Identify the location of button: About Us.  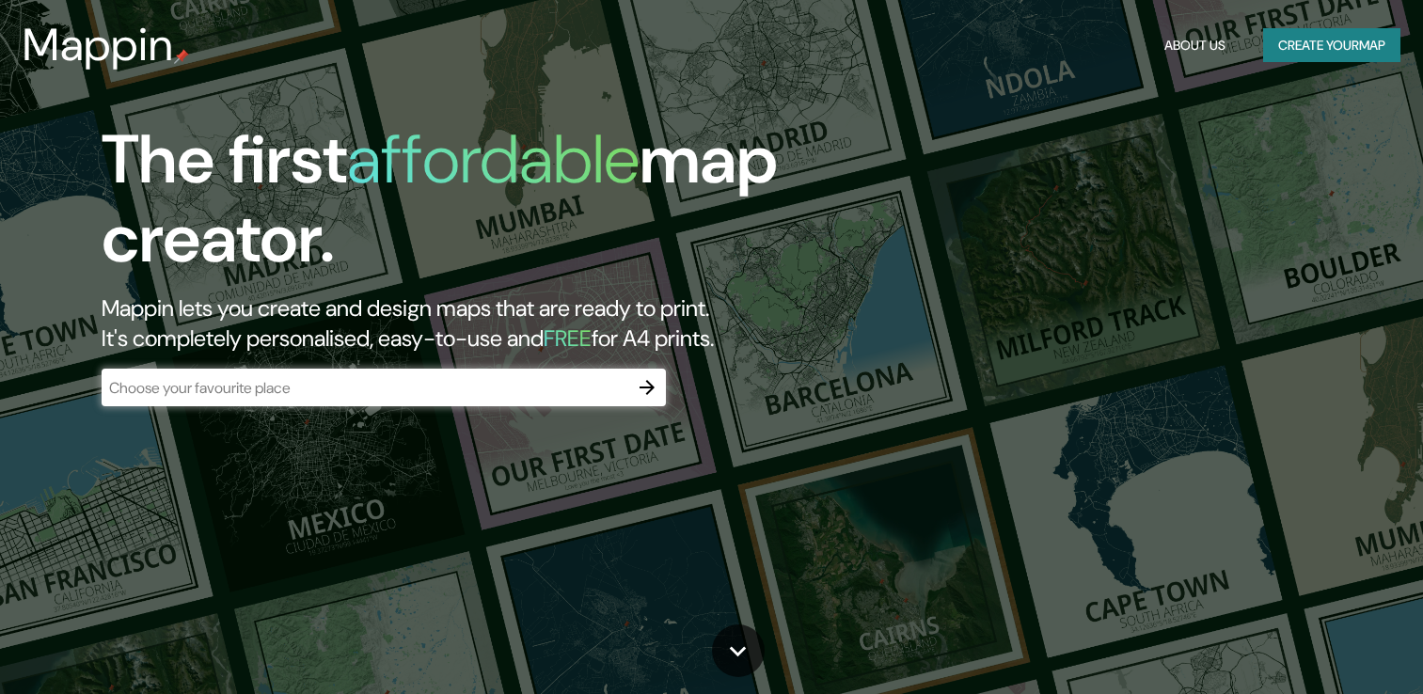
(1195, 45).